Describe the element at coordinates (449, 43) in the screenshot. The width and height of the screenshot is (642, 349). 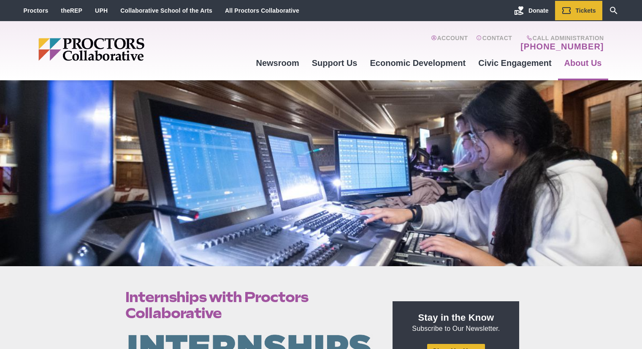
I see `a: Account` at that location.